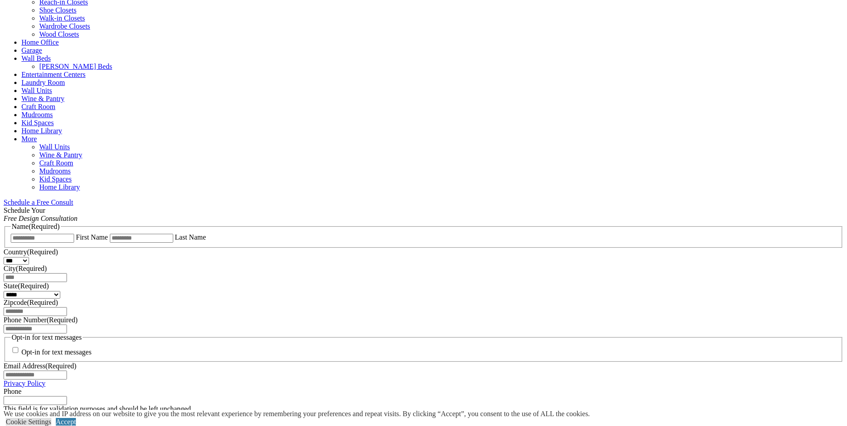  What do you see at coordinates (13, 391) in the screenshot?
I see `label: Phone` at bounding box center [13, 391].